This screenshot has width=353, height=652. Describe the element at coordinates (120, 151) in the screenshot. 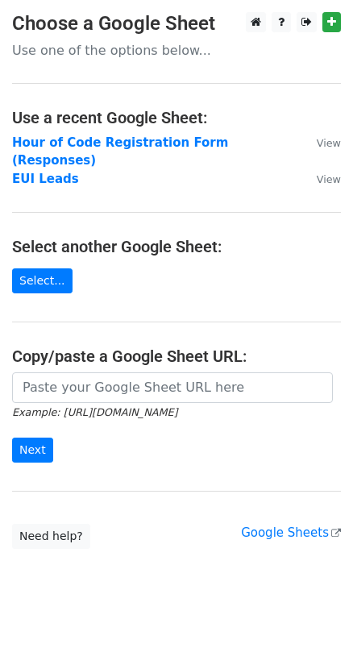

I see `a: Hour of Code Registration Form (Responses)` at that location.